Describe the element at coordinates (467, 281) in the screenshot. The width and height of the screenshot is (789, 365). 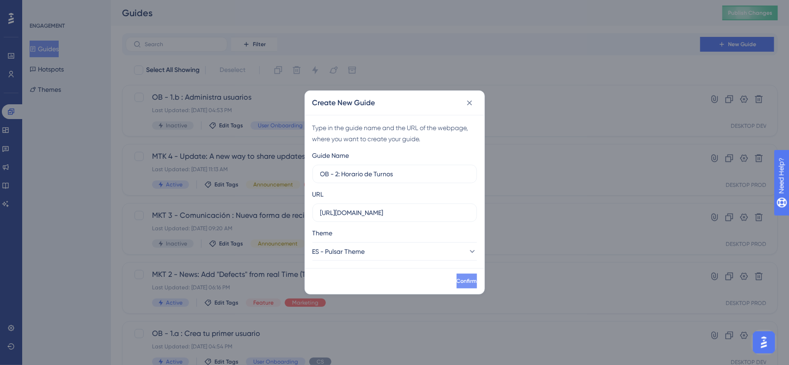
I see `span: Confirm` at that location.